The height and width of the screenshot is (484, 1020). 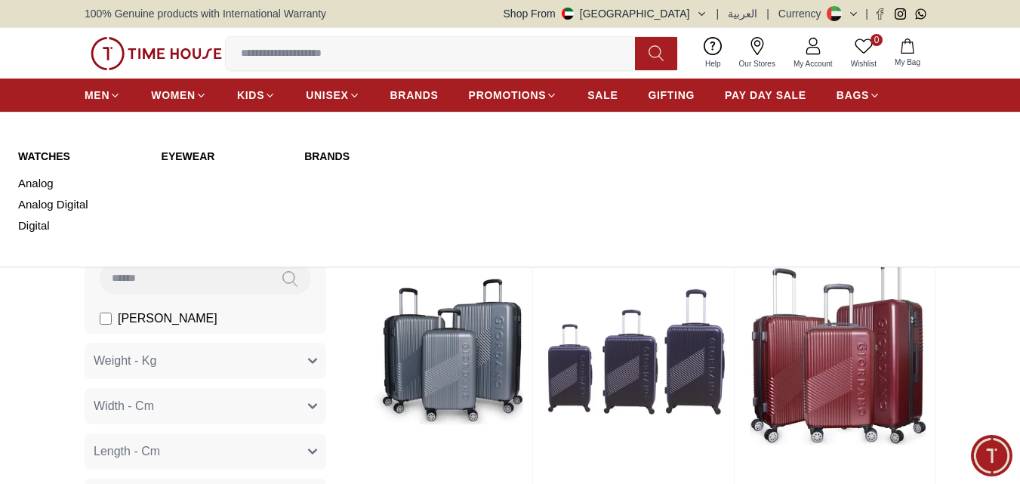 What do you see at coordinates (97, 95) in the screenshot?
I see `span: MEN` at bounding box center [97, 95].